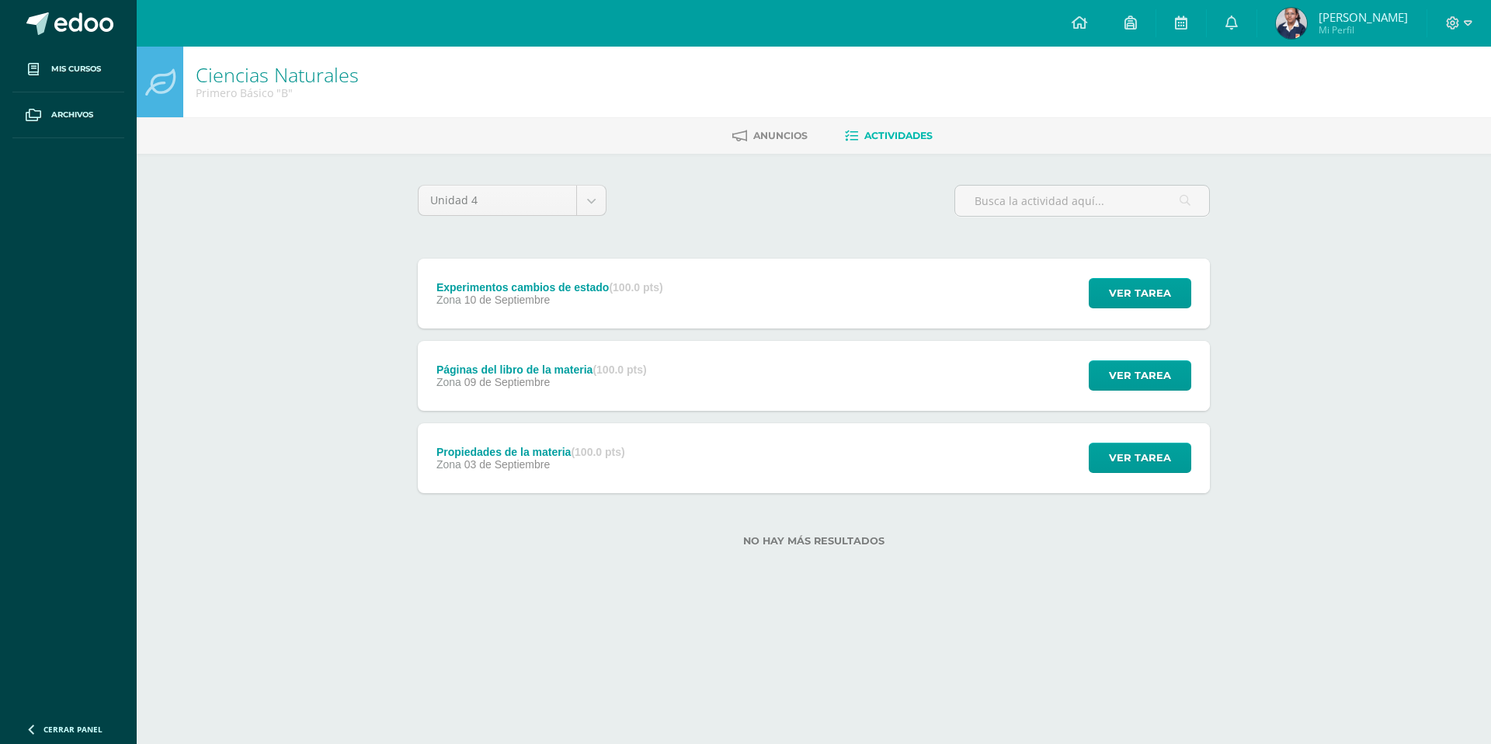 The image size is (1491, 744). I want to click on a: Mis cursos, so click(68, 69).